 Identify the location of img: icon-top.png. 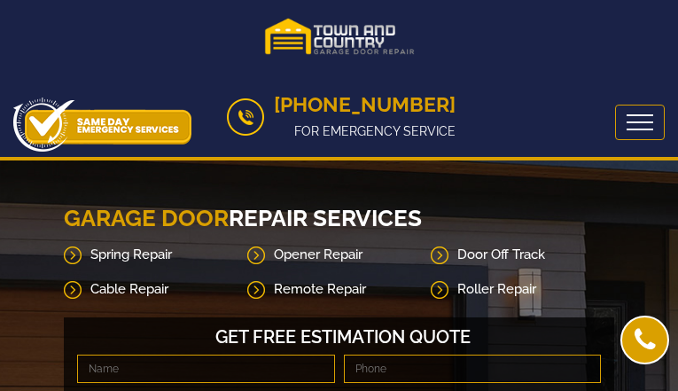
(102, 124).